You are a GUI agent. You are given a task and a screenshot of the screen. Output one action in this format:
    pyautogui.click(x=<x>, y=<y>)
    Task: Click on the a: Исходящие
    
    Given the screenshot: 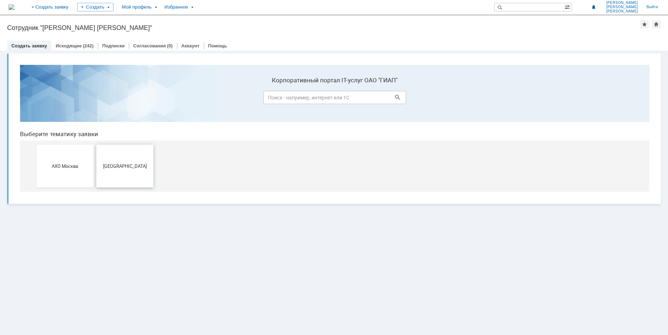 What is the action you would take?
    pyautogui.click(x=68, y=46)
    